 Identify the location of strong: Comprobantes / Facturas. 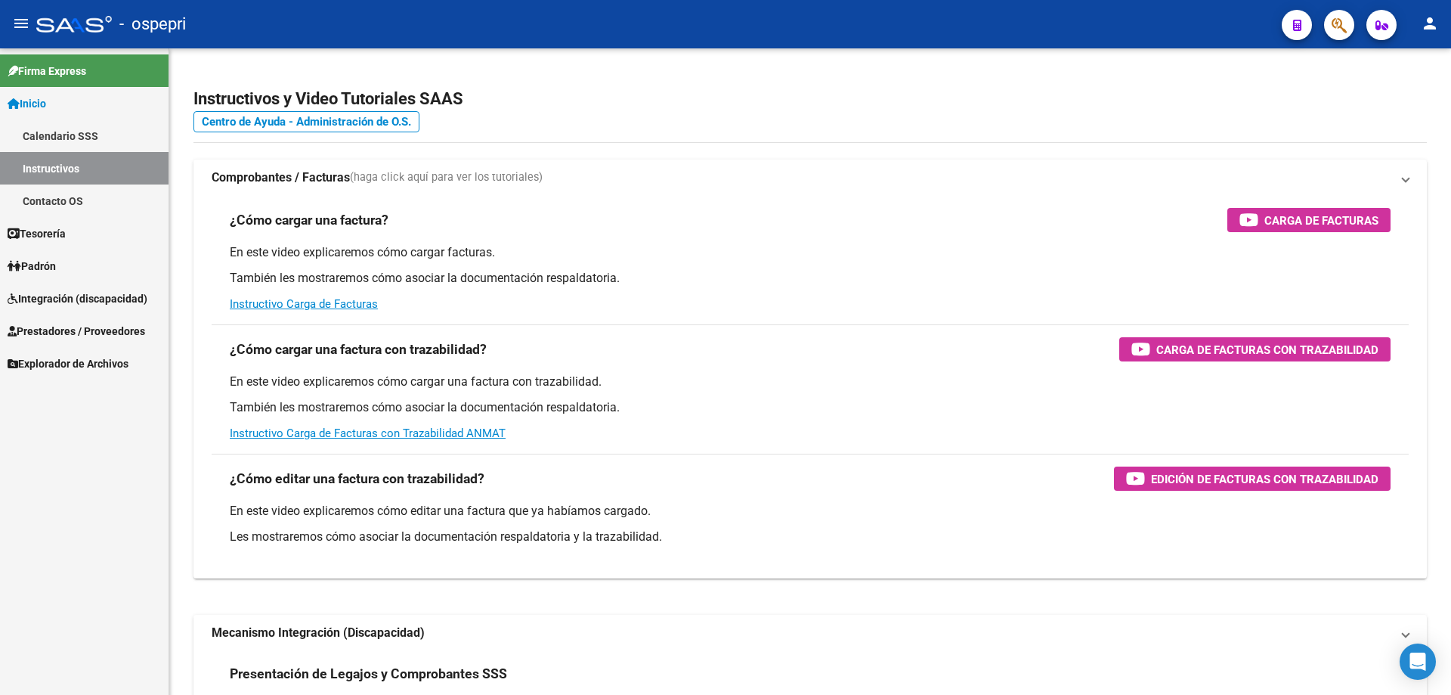
(280, 178).